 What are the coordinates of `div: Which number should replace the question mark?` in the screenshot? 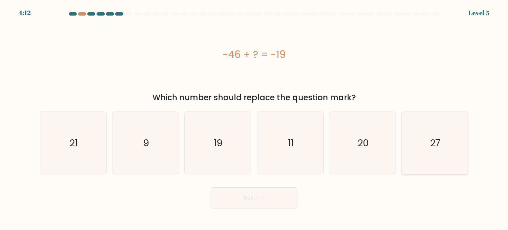 It's located at (254, 98).